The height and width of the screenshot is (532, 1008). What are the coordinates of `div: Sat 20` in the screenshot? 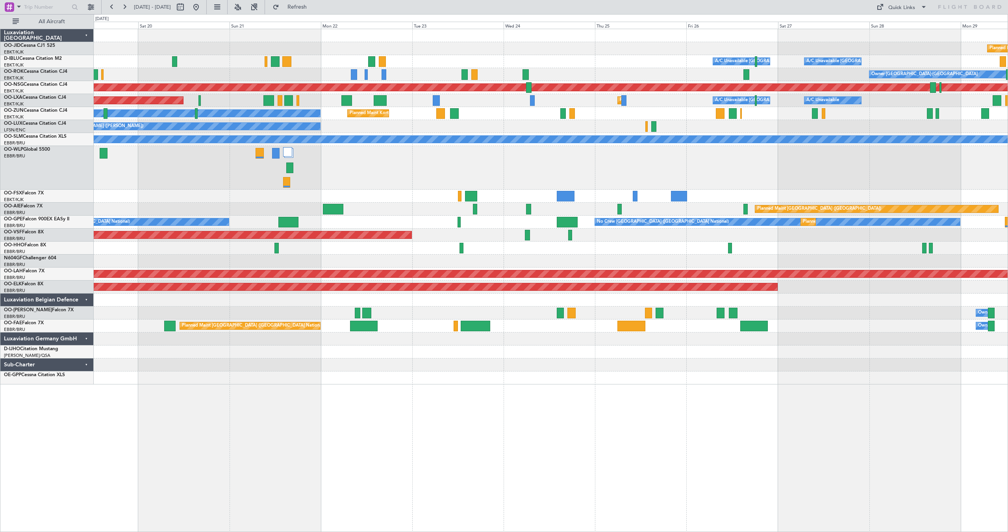 It's located at (184, 25).